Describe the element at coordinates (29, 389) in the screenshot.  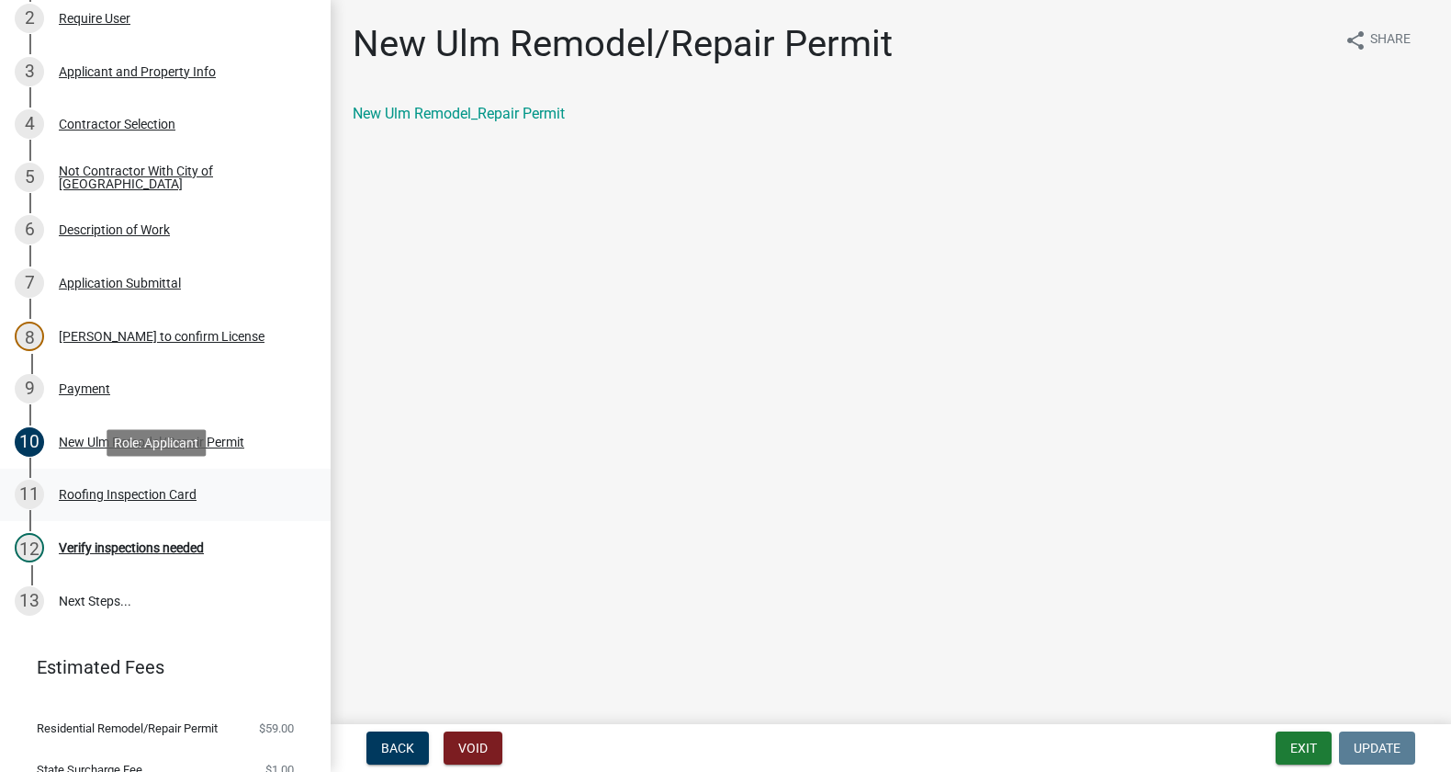
I see `div: 9` at that location.